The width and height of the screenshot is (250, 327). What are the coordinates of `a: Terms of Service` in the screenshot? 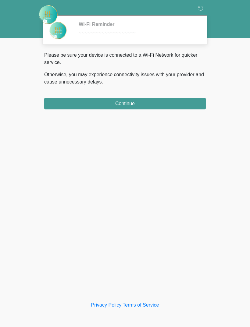 It's located at (140, 305).